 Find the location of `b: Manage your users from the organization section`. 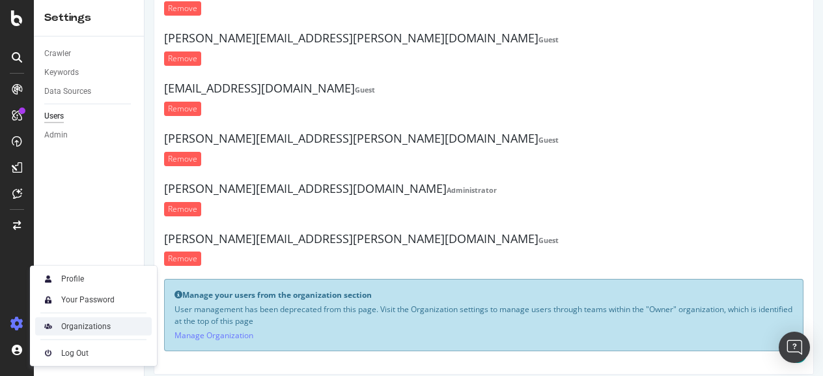

b: Manage your users from the organization section is located at coordinates (132, 294).